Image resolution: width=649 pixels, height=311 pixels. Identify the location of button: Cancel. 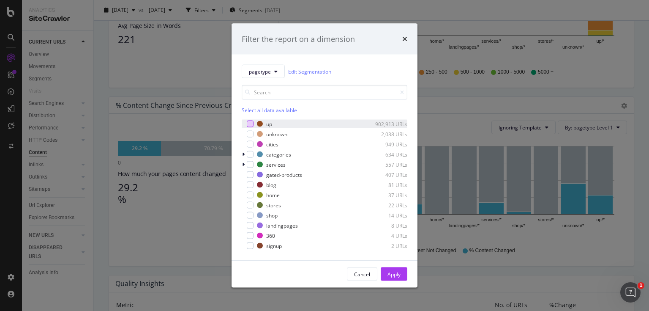
(362, 274).